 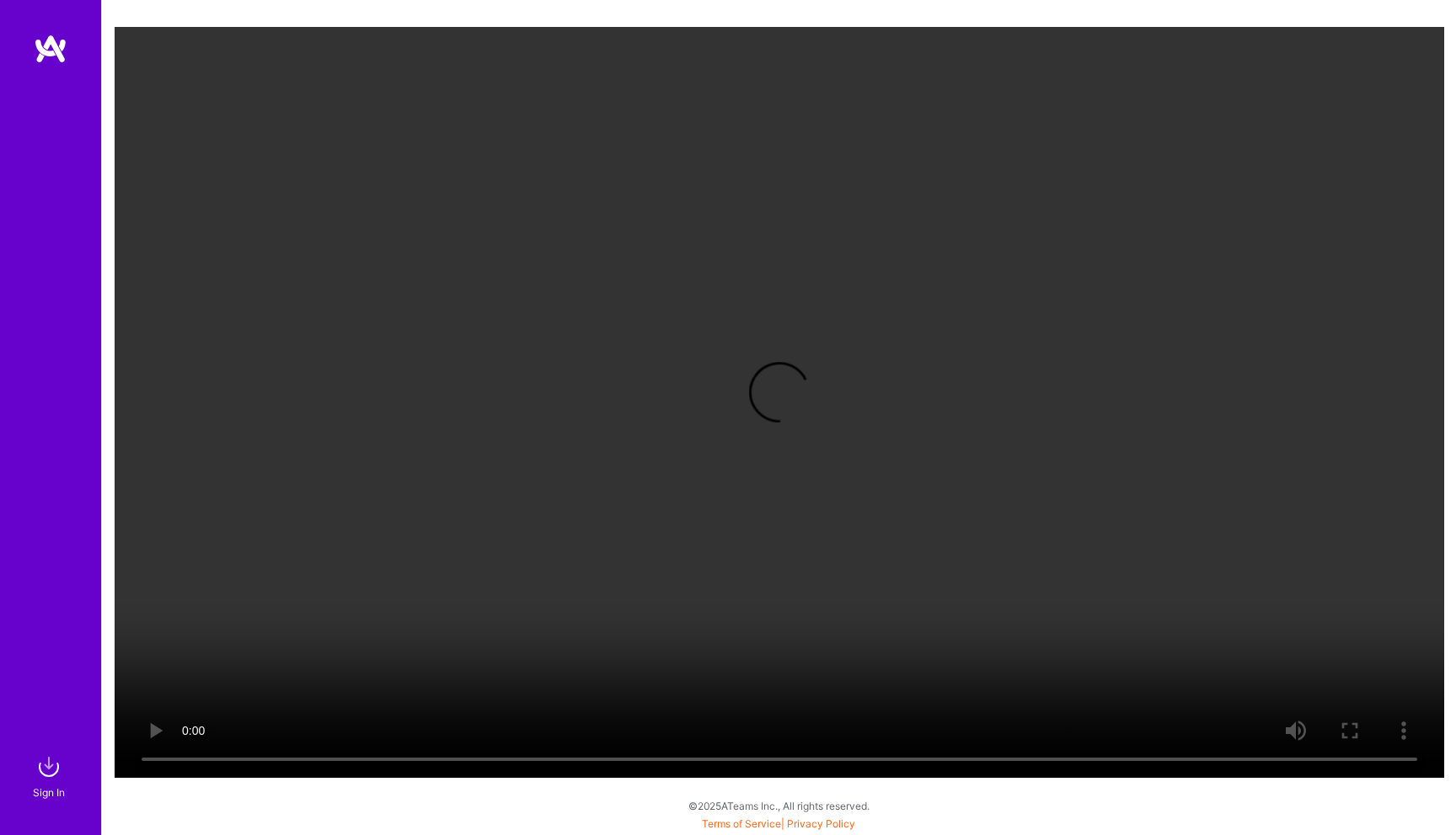 I want to click on div: © 2025 ATeams Inc., All rights reserved., so click(x=778, y=805).